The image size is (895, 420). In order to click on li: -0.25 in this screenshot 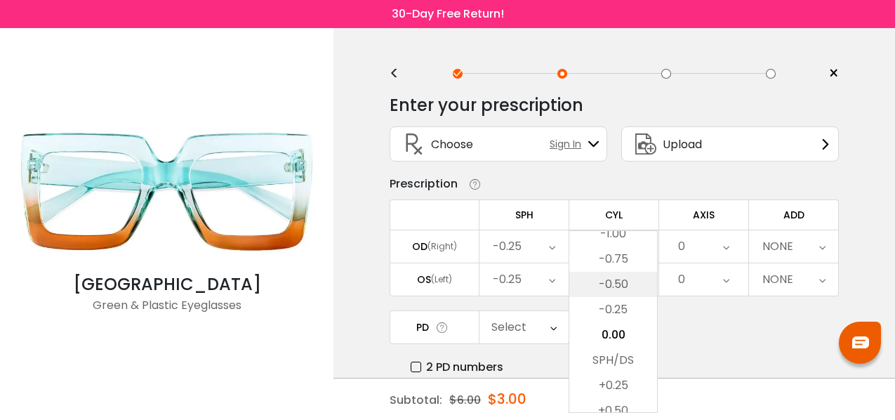, I will do `click(613, 310)`.